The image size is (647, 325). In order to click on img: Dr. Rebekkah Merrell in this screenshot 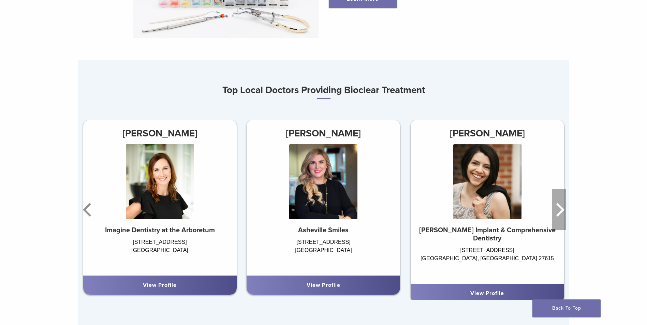, I will do `click(323, 182)`.